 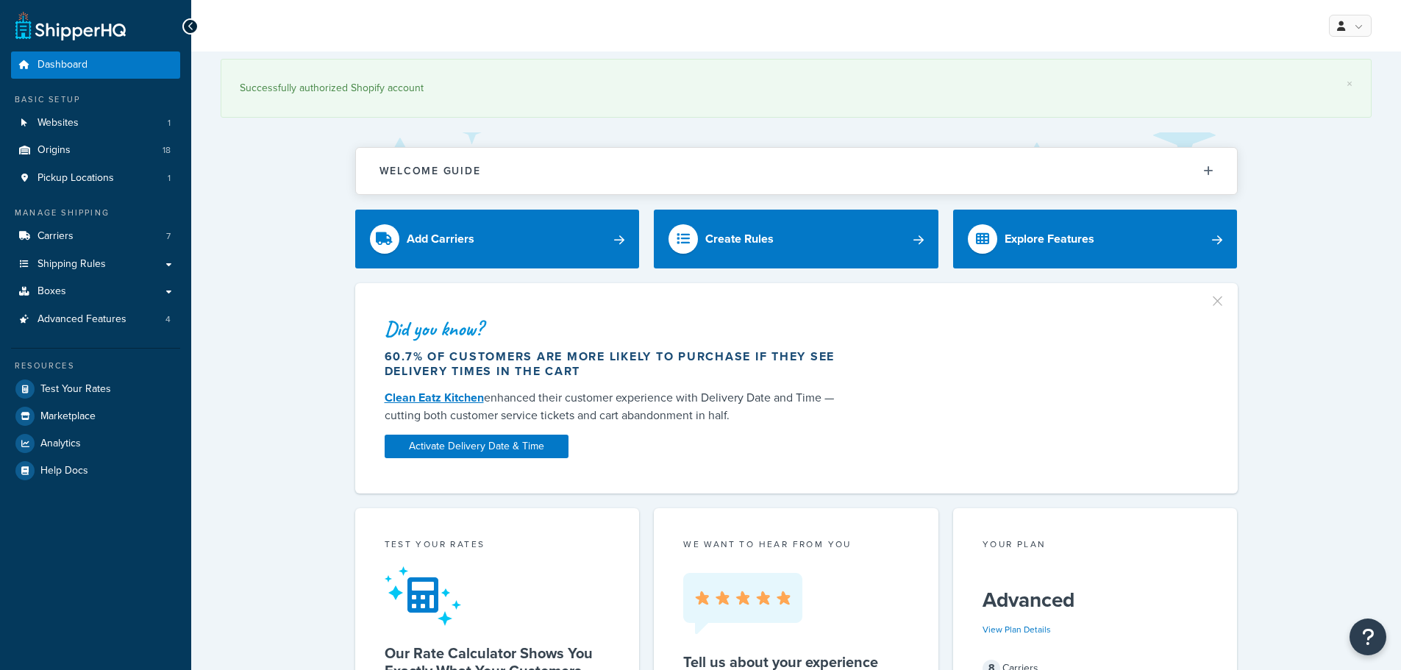 What do you see at coordinates (63, 65) in the screenshot?
I see `span: Dashboard` at bounding box center [63, 65].